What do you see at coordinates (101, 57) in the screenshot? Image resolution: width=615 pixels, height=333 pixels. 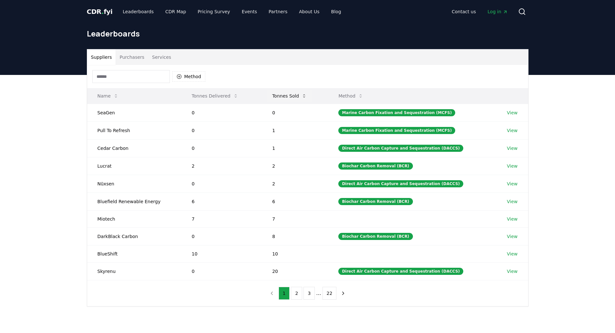 I see `button: Suppliers` at bounding box center [101, 57].